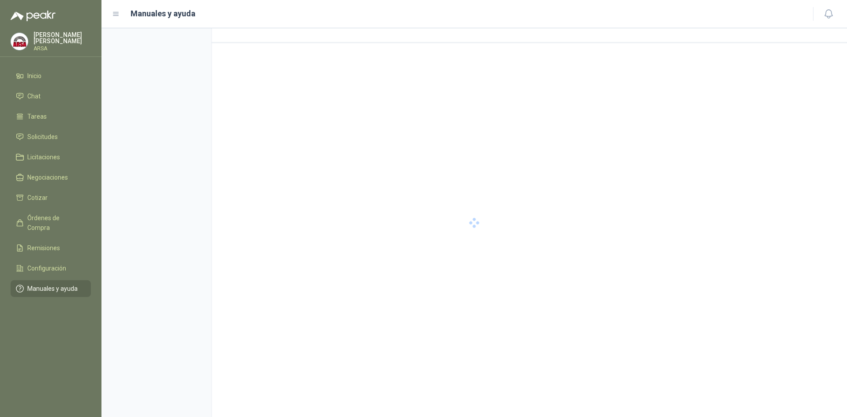  Describe the element at coordinates (51, 76) in the screenshot. I see `a: Inicio` at that location.